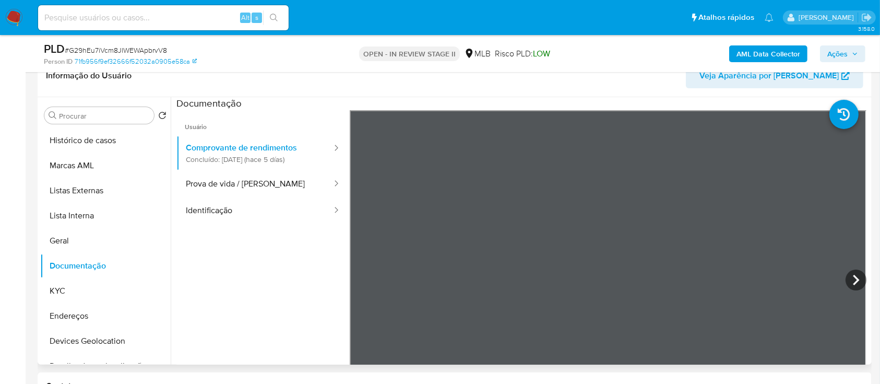  What do you see at coordinates (837, 54) in the screenshot?
I see `span: Ações` at bounding box center [837, 54].